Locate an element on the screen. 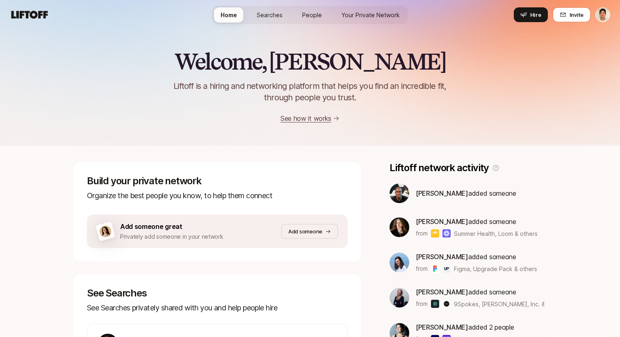 This screenshot has width=620, height=337. span: Invite is located at coordinates (576, 15).